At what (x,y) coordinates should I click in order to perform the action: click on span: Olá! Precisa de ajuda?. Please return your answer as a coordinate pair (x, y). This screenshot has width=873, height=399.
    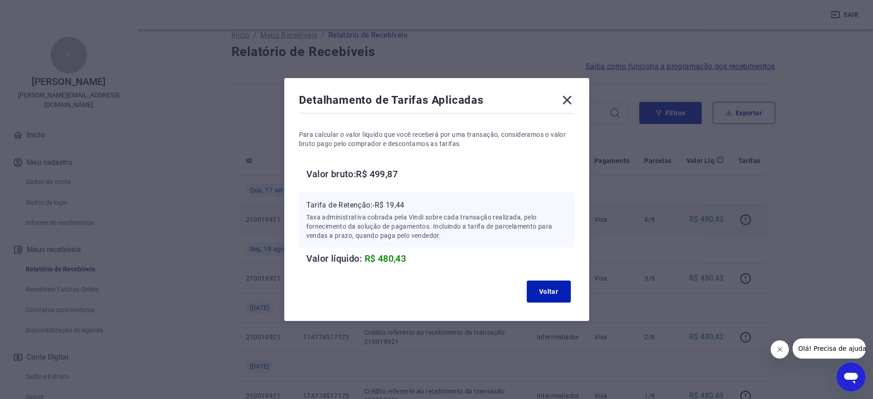
    Looking at the image, I should click on (41, 10).